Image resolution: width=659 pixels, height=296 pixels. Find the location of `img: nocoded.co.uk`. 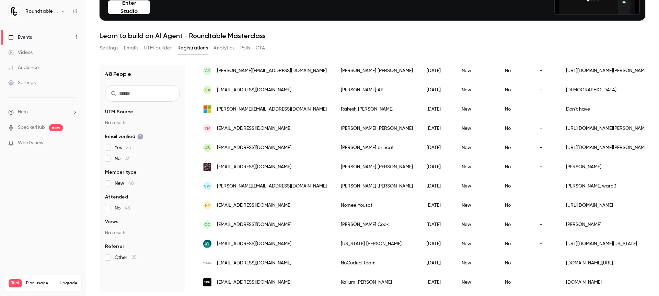

img: nocoded.co.uk is located at coordinates (207, 263).